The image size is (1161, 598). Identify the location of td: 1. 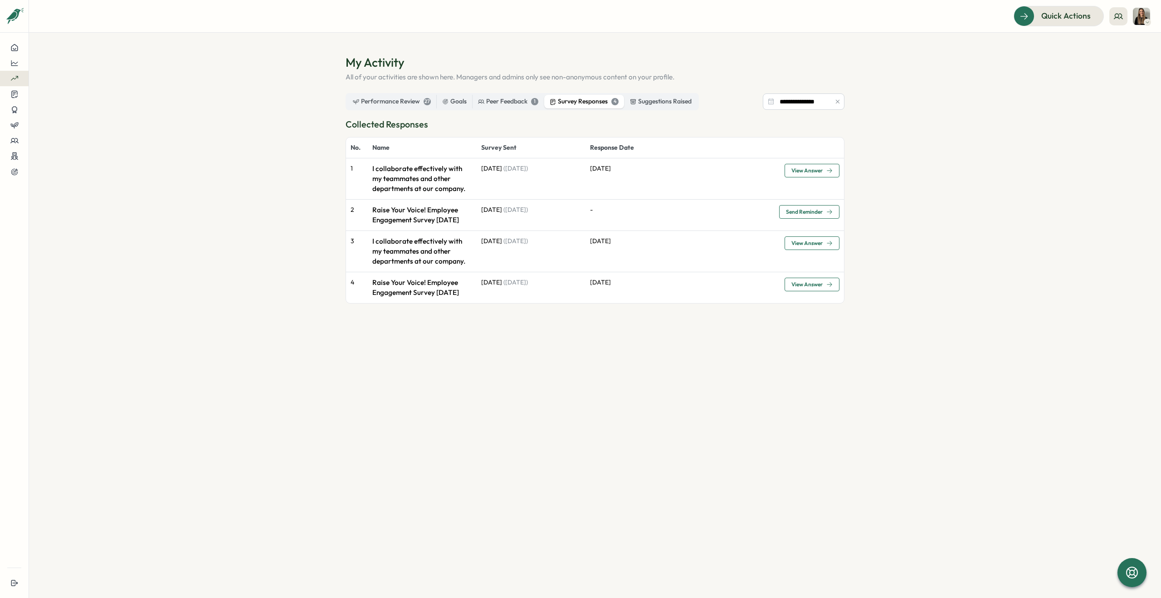
(357, 179).